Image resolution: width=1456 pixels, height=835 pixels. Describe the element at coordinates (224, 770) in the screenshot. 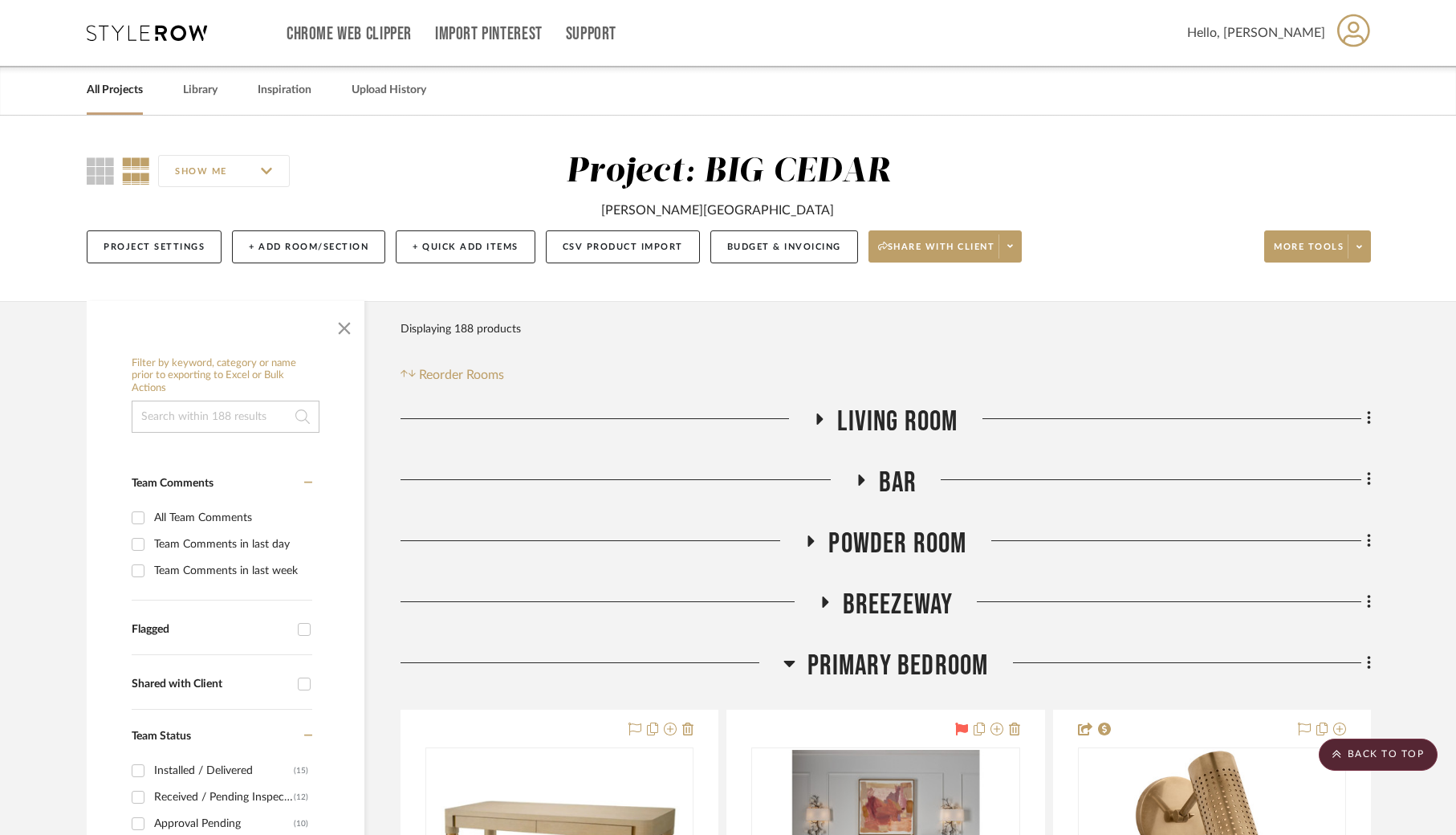

I see `div: Installed / Delivered` at that location.